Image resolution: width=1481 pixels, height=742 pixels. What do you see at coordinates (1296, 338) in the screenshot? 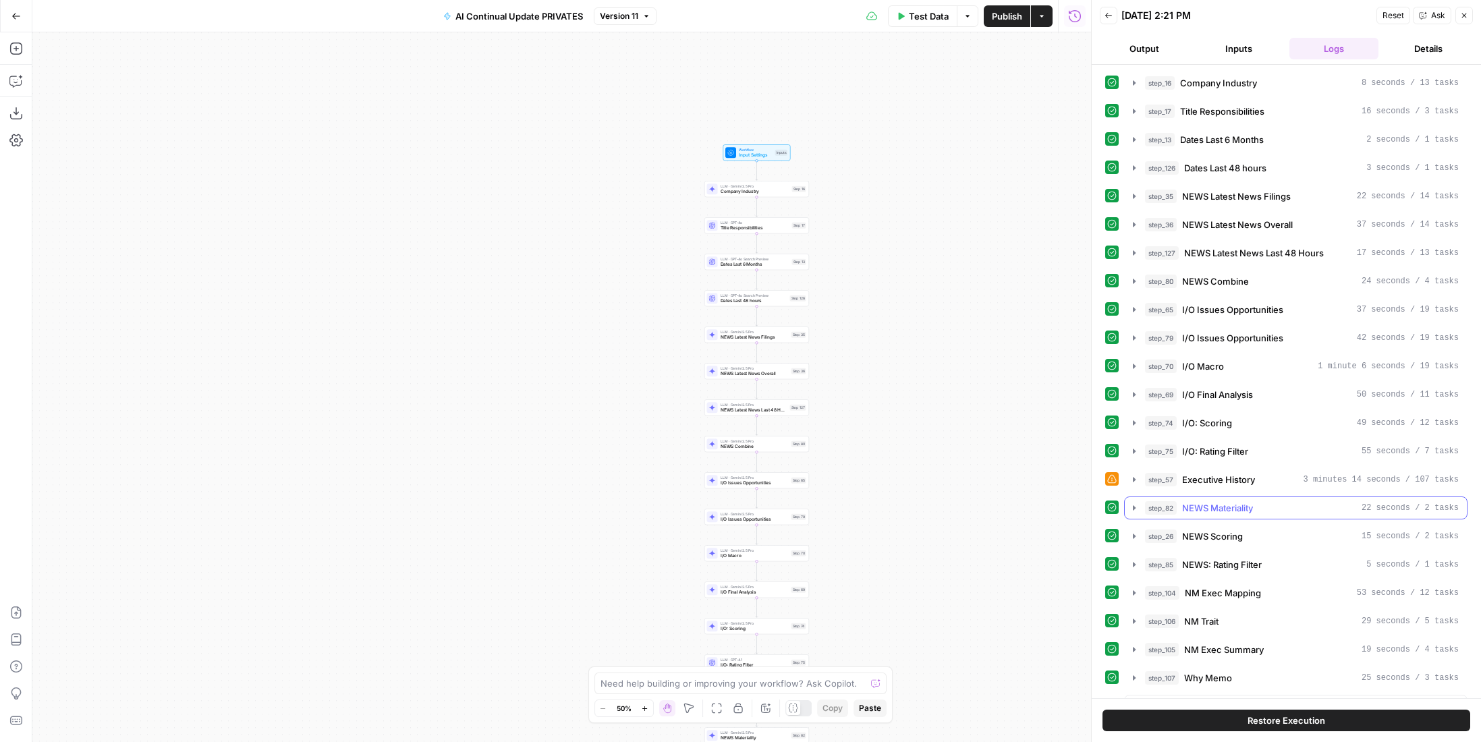
I see `button: 42 seconds / 19 tasks` at bounding box center [1296, 338].